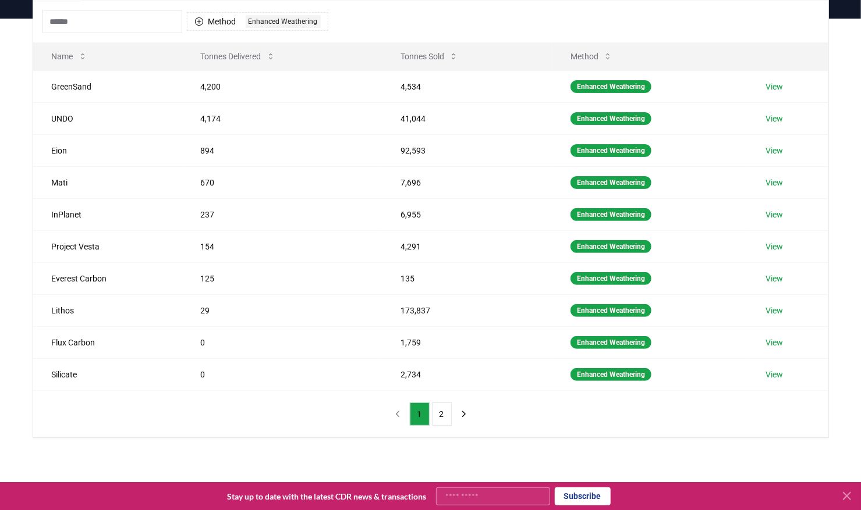 This screenshot has height=510, width=861. I want to click on button: Tonnes Sold, so click(429, 56).